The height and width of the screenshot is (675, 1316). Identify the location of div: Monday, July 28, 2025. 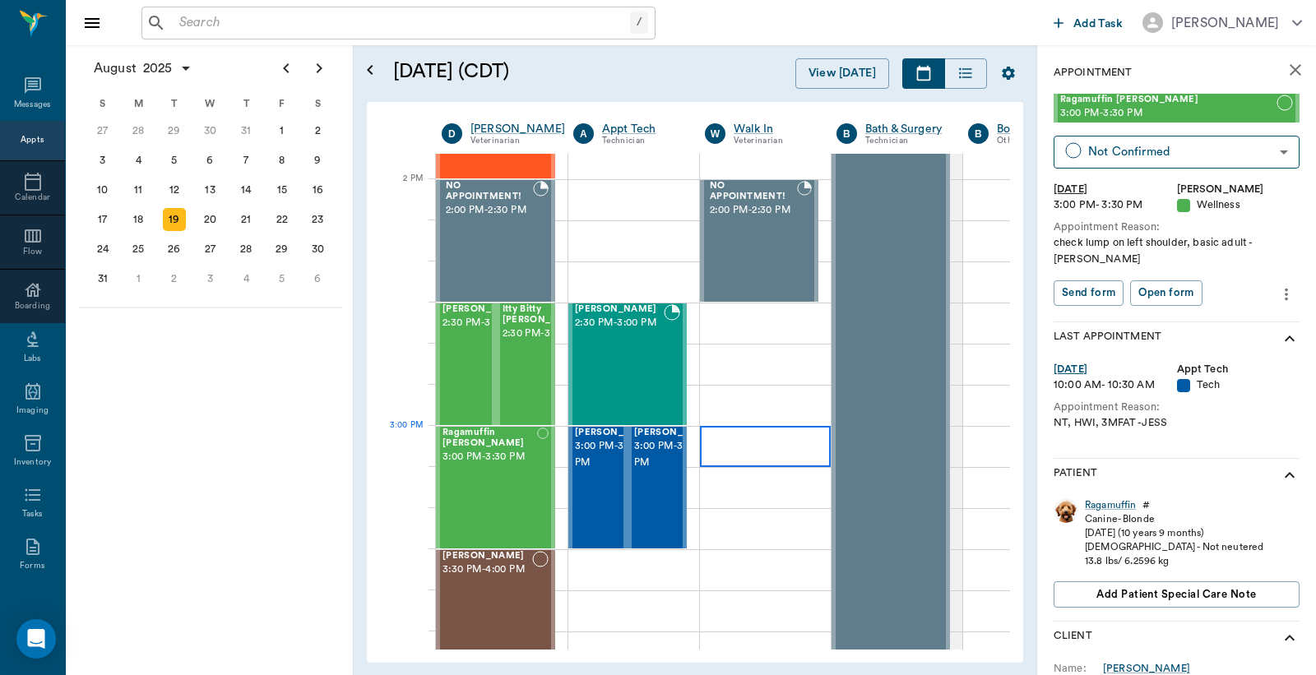
(138, 131).